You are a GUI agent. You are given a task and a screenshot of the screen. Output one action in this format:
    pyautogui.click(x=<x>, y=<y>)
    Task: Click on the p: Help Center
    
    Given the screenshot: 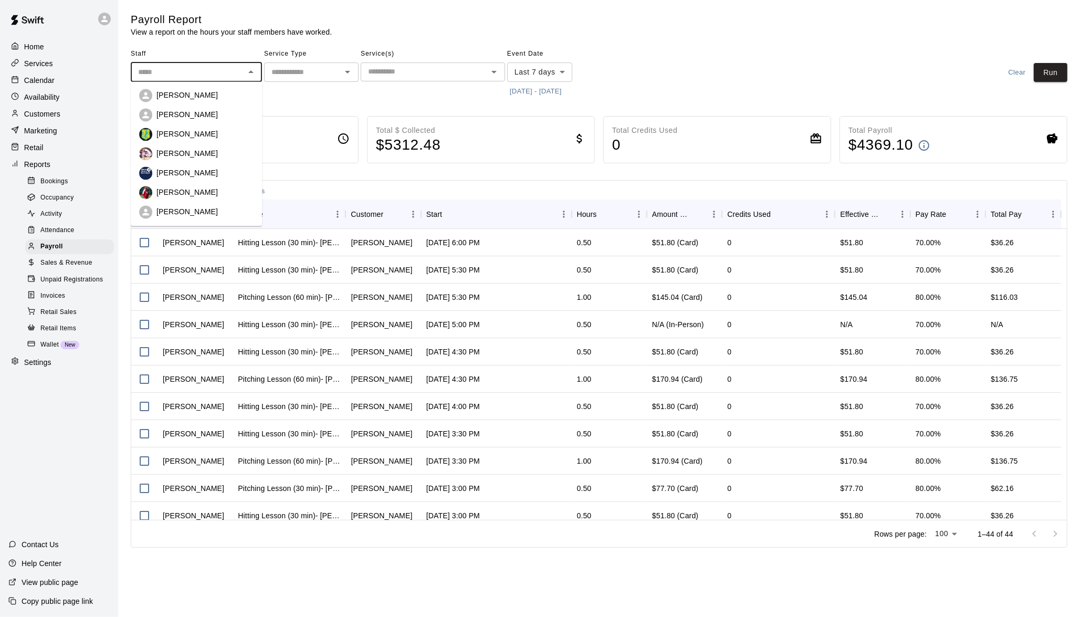 What is the action you would take?
    pyautogui.click(x=41, y=563)
    